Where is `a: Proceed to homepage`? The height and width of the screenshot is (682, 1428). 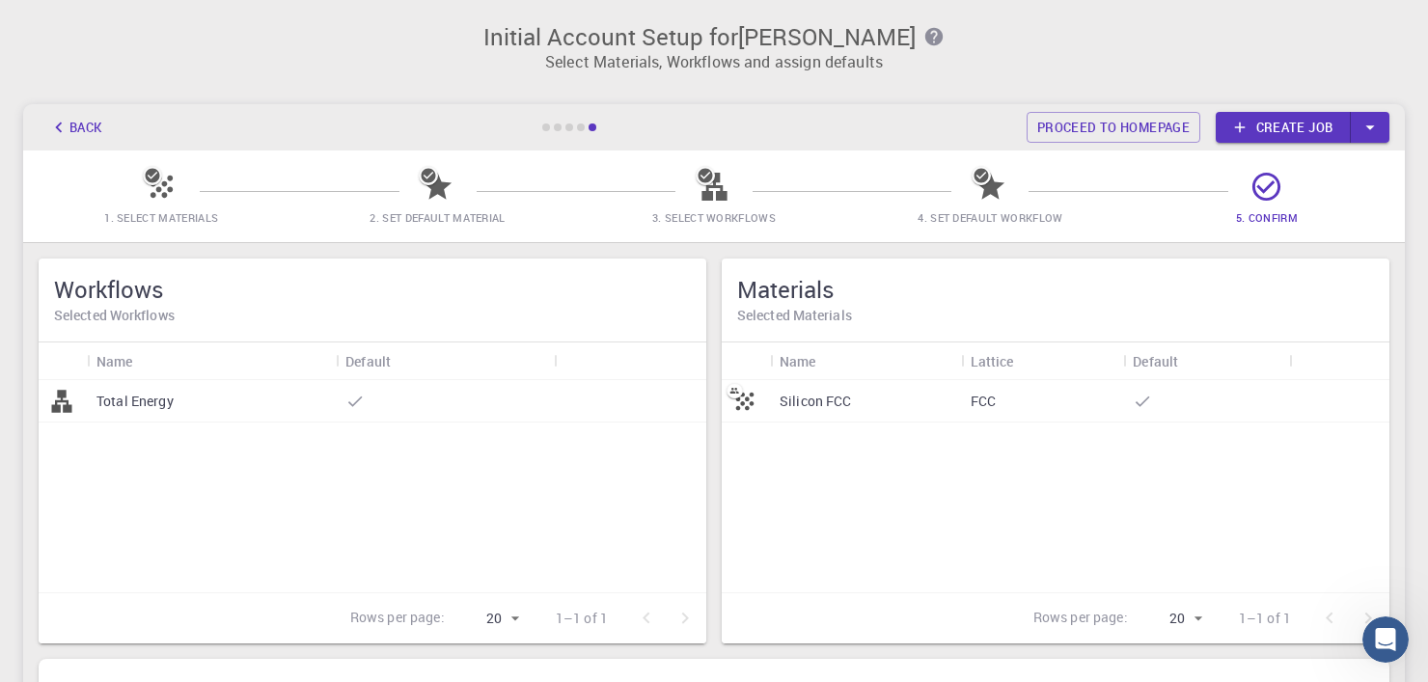
a: Proceed to homepage is located at coordinates (1113, 127).